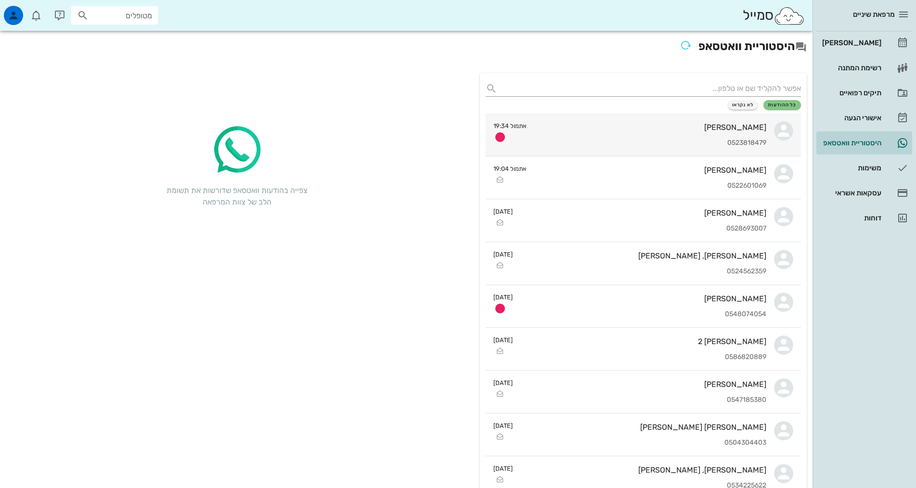  What do you see at coordinates (237, 150) in the screenshot?
I see `img: whatsapp-icon.2ee8d5f3.png` at bounding box center [237, 150].